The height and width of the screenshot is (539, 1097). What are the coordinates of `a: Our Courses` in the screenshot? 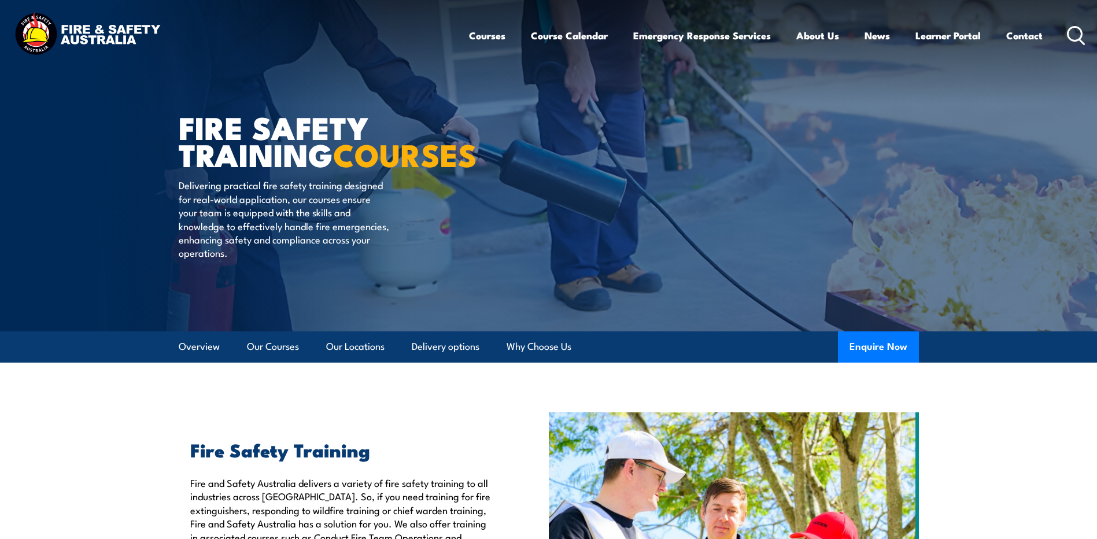 It's located at (273, 346).